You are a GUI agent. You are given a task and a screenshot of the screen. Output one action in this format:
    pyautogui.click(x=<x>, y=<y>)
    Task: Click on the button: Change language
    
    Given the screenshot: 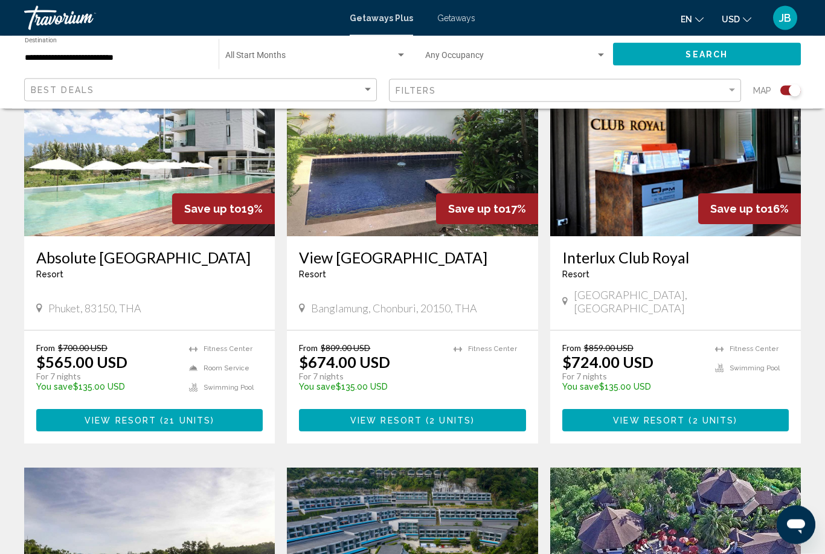 What is the action you would take?
    pyautogui.click(x=692, y=19)
    